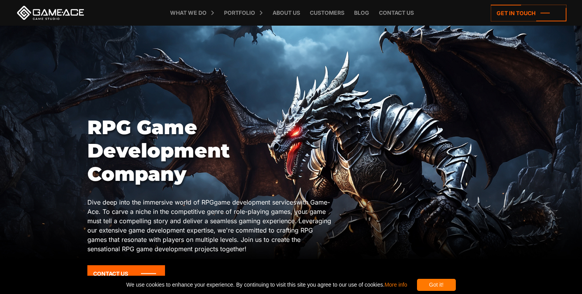 This screenshot has height=294, width=582. Describe the element at coordinates (126, 273) in the screenshot. I see `a: Contact Us` at that location.